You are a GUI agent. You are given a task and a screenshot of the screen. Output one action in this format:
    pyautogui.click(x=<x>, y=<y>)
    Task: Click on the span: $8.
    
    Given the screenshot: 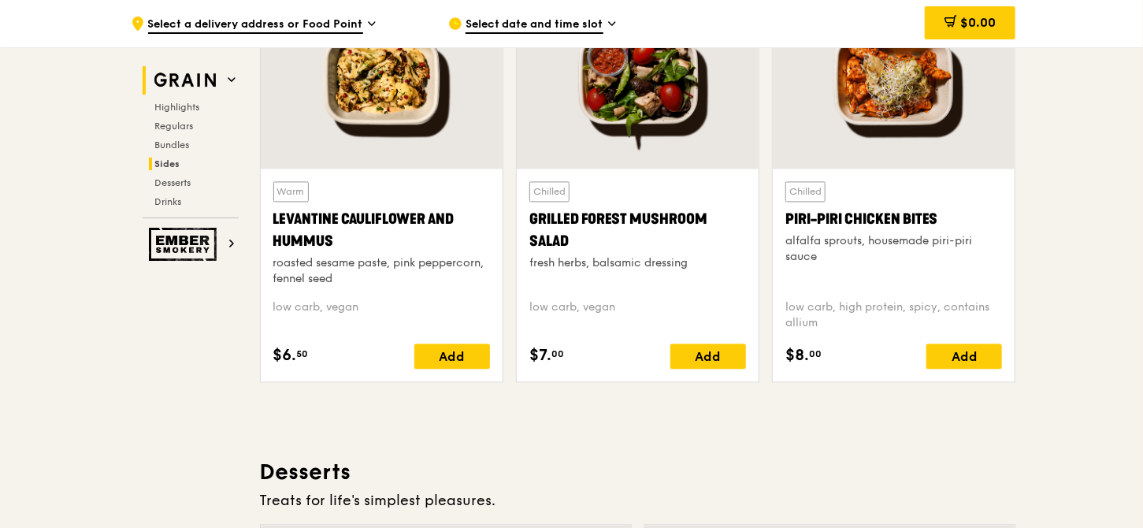 What is the action you would take?
    pyautogui.click(x=797, y=355)
    